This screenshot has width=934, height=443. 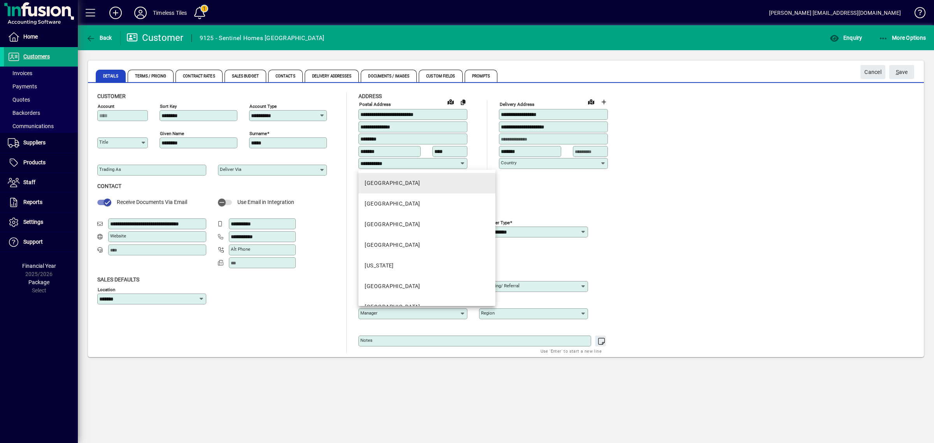 I want to click on button: Profile, so click(x=141, y=13).